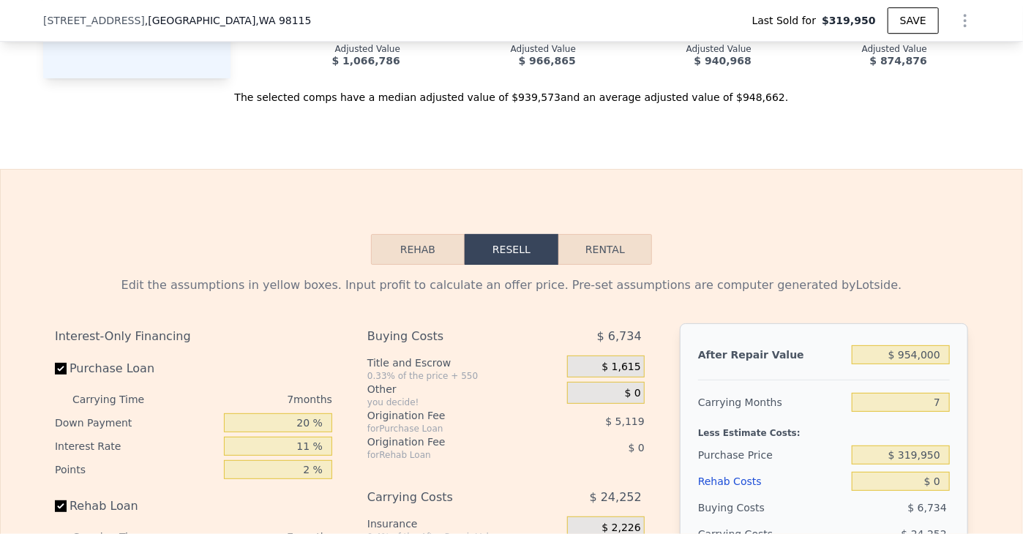 This screenshot has height=534, width=1023. Describe the element at coordinates (449, 498) in the screenshot. I see `div: Carrying Costs` at that location.